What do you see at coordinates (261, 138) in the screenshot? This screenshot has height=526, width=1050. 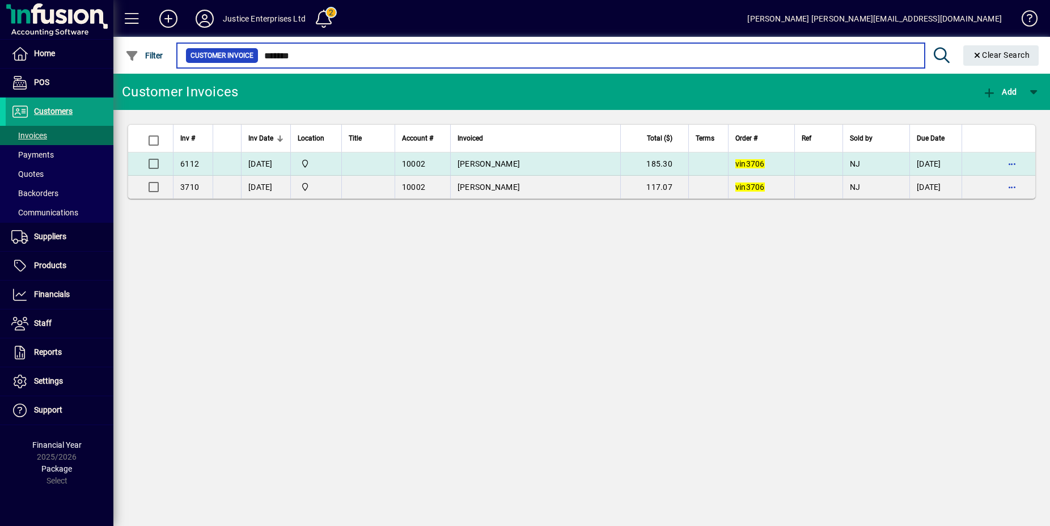 I see `span: Inv Date` at bounding box center [261, 138].